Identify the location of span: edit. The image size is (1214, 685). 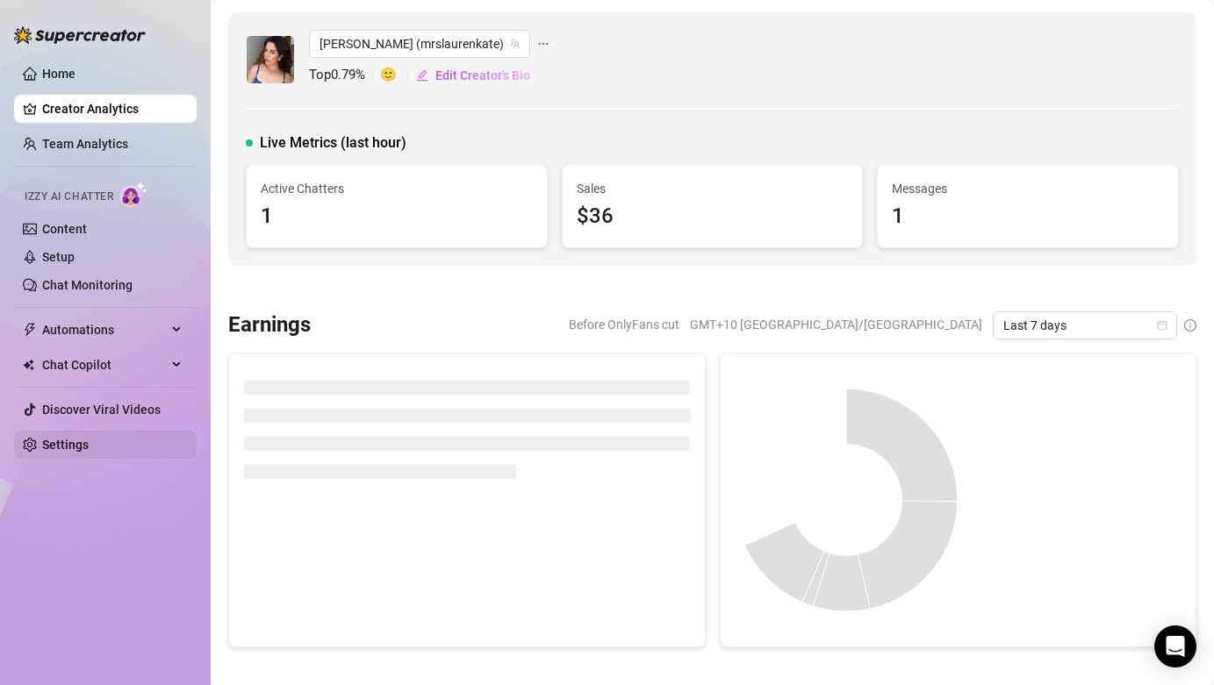
(422, 75).